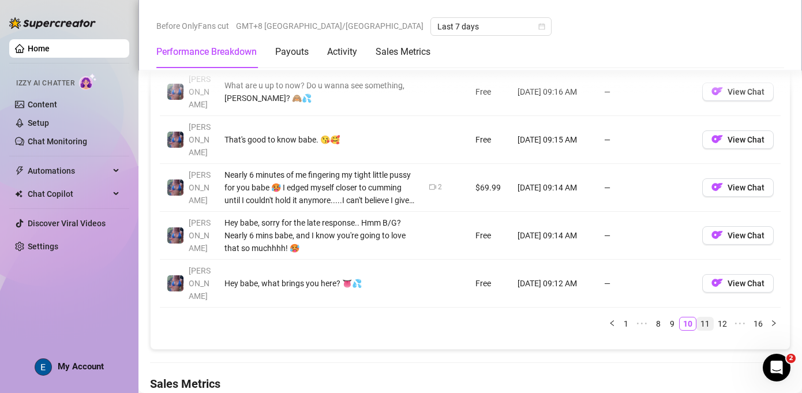  I want to click on a: 12, so click(722, 324).